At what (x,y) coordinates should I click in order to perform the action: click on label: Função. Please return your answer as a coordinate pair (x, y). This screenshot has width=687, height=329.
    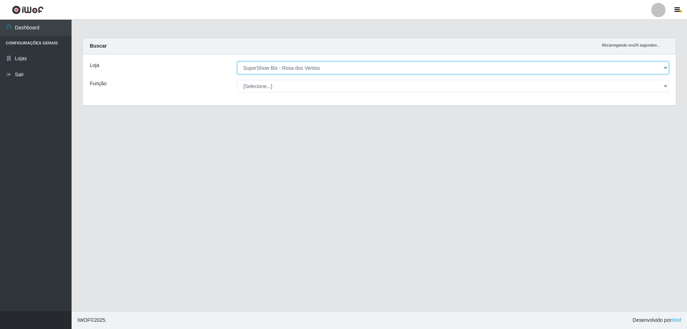
    Looking at the image, I should click on (98, 83).